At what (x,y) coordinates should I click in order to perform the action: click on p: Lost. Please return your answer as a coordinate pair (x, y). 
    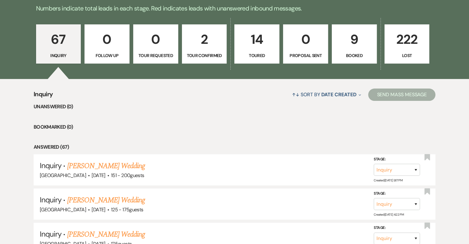
    Looking at the image, I should click on (407, 55).